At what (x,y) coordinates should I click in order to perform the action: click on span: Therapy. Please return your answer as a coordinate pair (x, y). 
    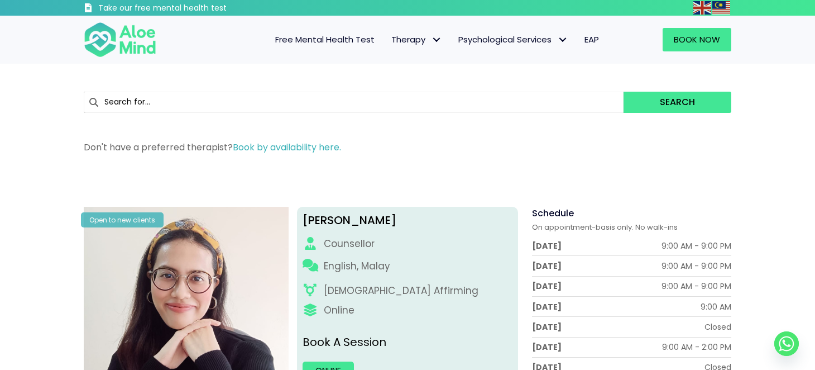
    Looking at the image, I should click on (417, 39).